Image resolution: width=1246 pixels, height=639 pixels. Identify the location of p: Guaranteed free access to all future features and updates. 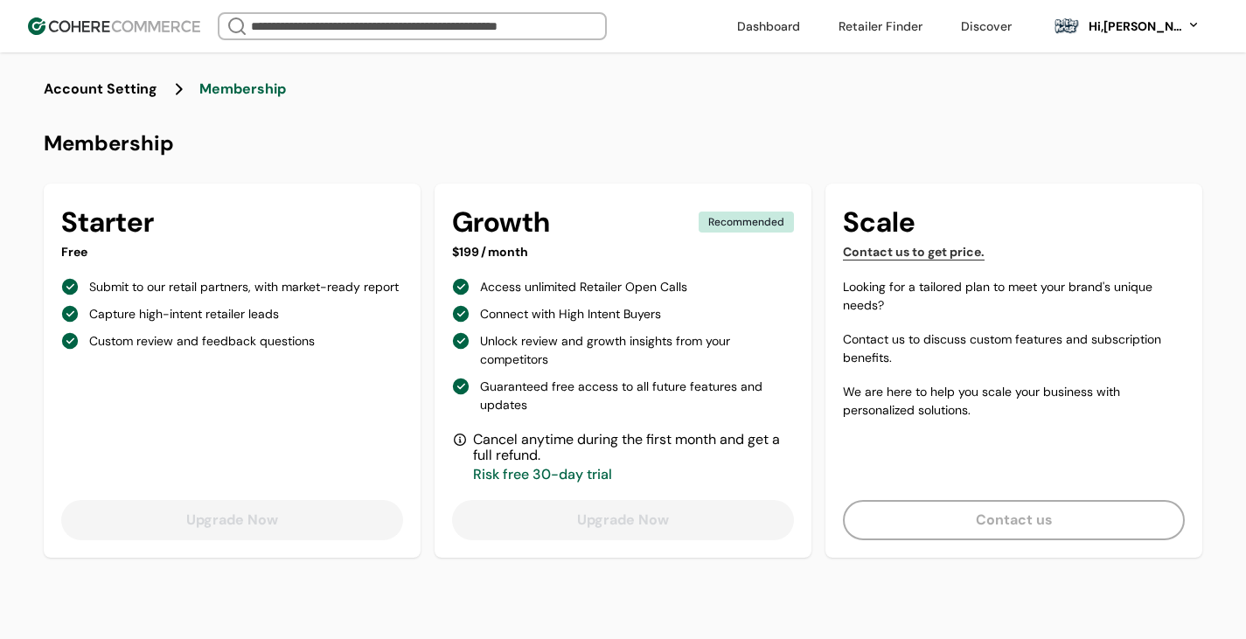
(637, 396).